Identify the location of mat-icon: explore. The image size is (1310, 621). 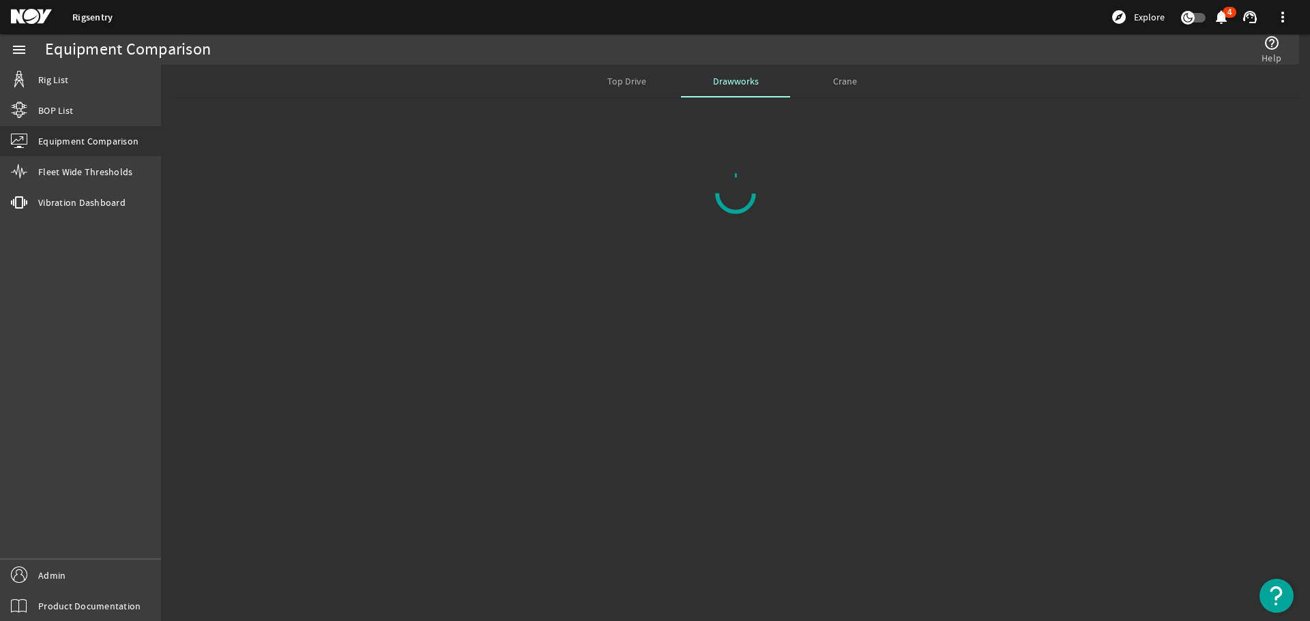
(1119, 17).